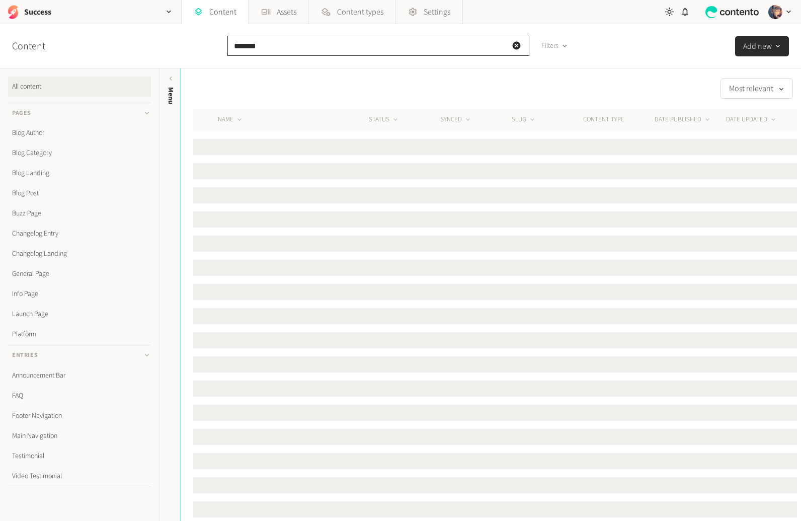 This screenshot has width=801, height=521. I want to click on span: Pages, so click(22, 113).